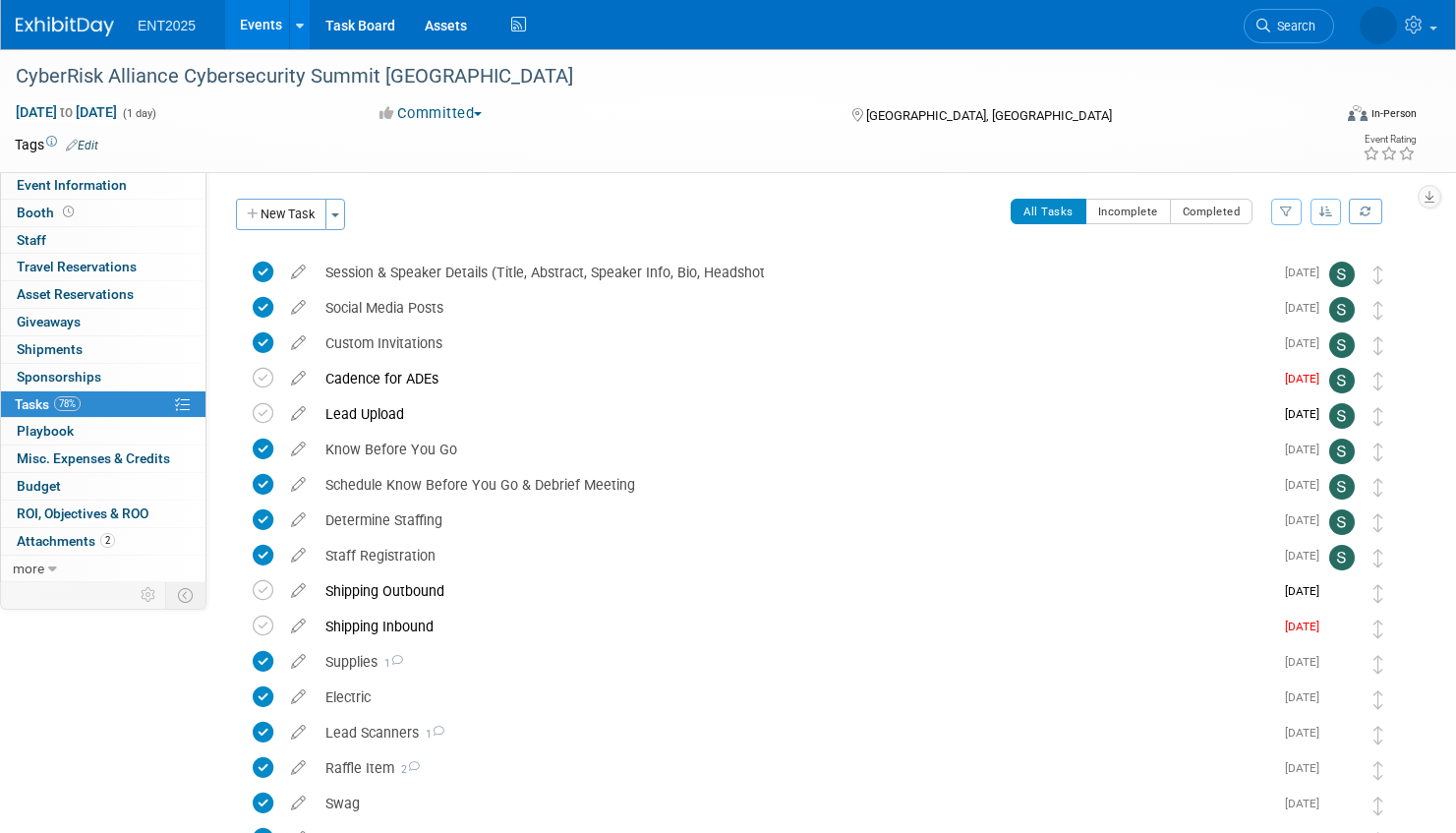 This screenshot has height=833, width=1456. Describe the element at coordinates (103, 541) in the screenshot. I see `a: Attachments2` at that location.